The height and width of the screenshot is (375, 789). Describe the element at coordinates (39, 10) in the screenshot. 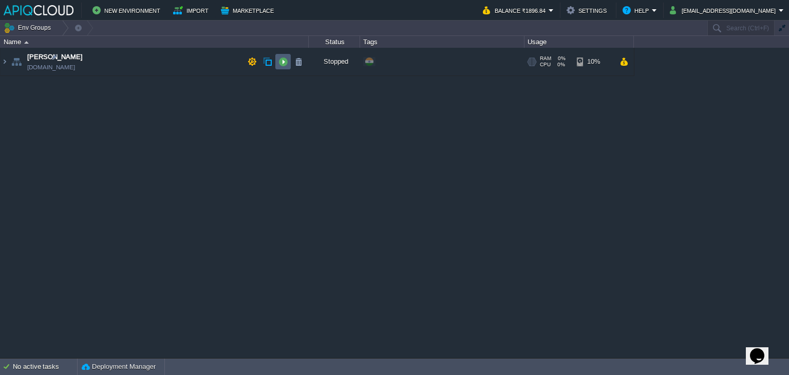

I see `img: APIQCloud` at that location.